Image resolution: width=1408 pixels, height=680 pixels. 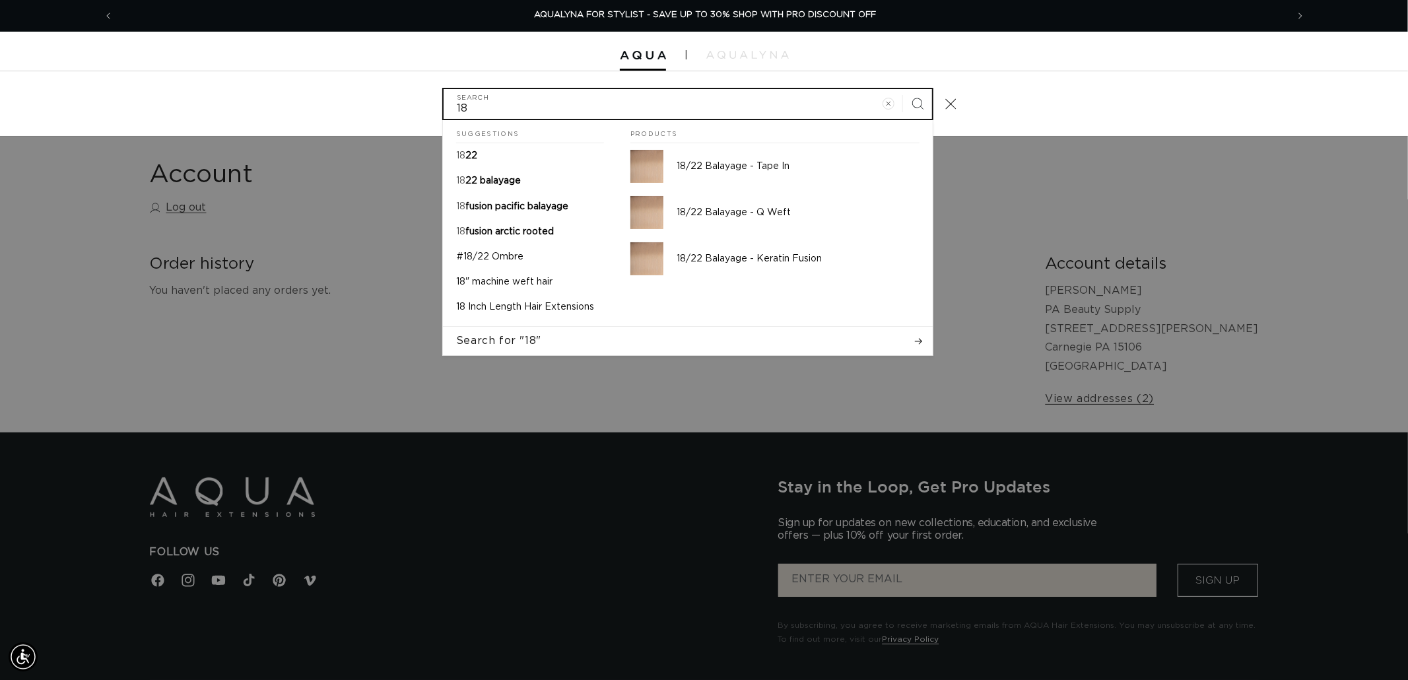 I want to click on button: Next announcement, so click(x=1301, y=16).